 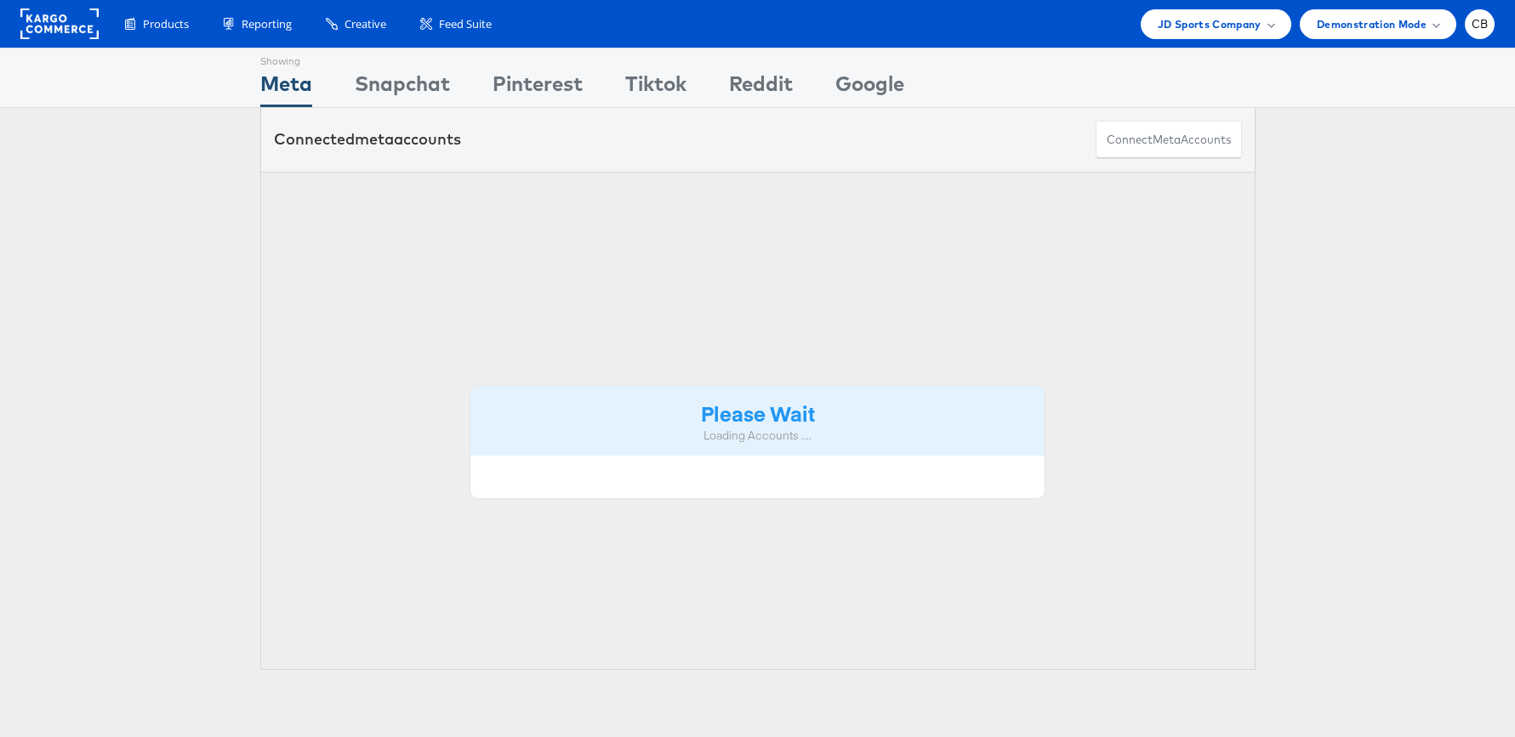 I want to click on div: Pinterest, so click(x=537, y=88).